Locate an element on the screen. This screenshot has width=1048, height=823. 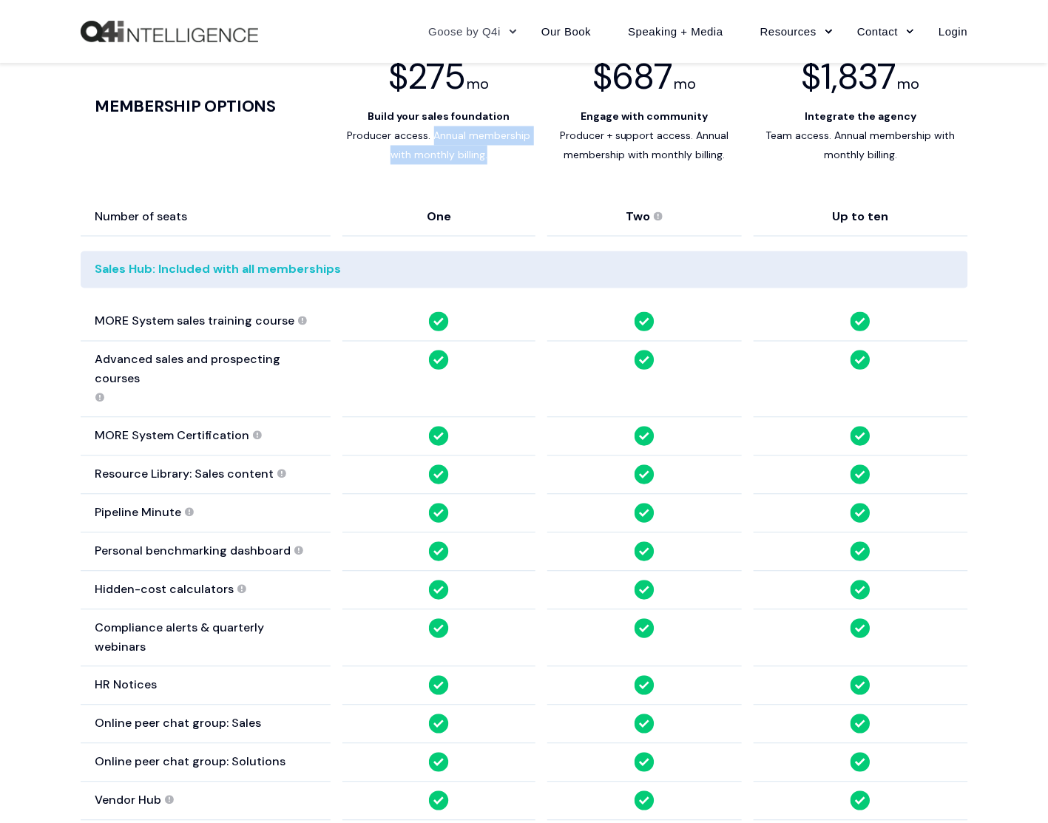
div: Number of seats is located at coordinates (141, 217).